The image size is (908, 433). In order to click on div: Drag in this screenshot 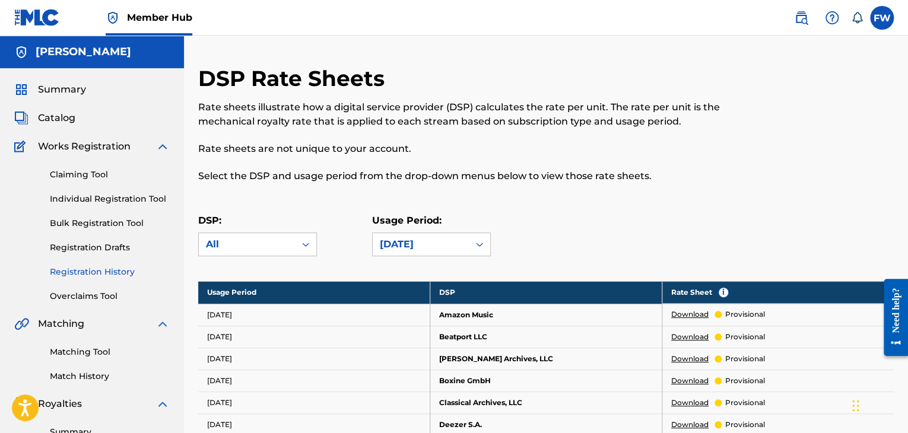, I will do `click(856, 406)`.